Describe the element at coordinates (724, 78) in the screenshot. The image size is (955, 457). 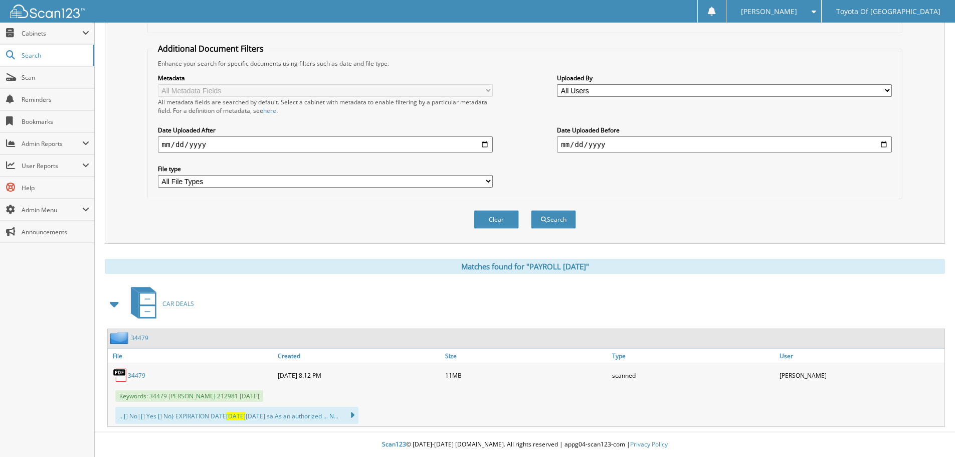
I see `label: Uploaded By` at that location.